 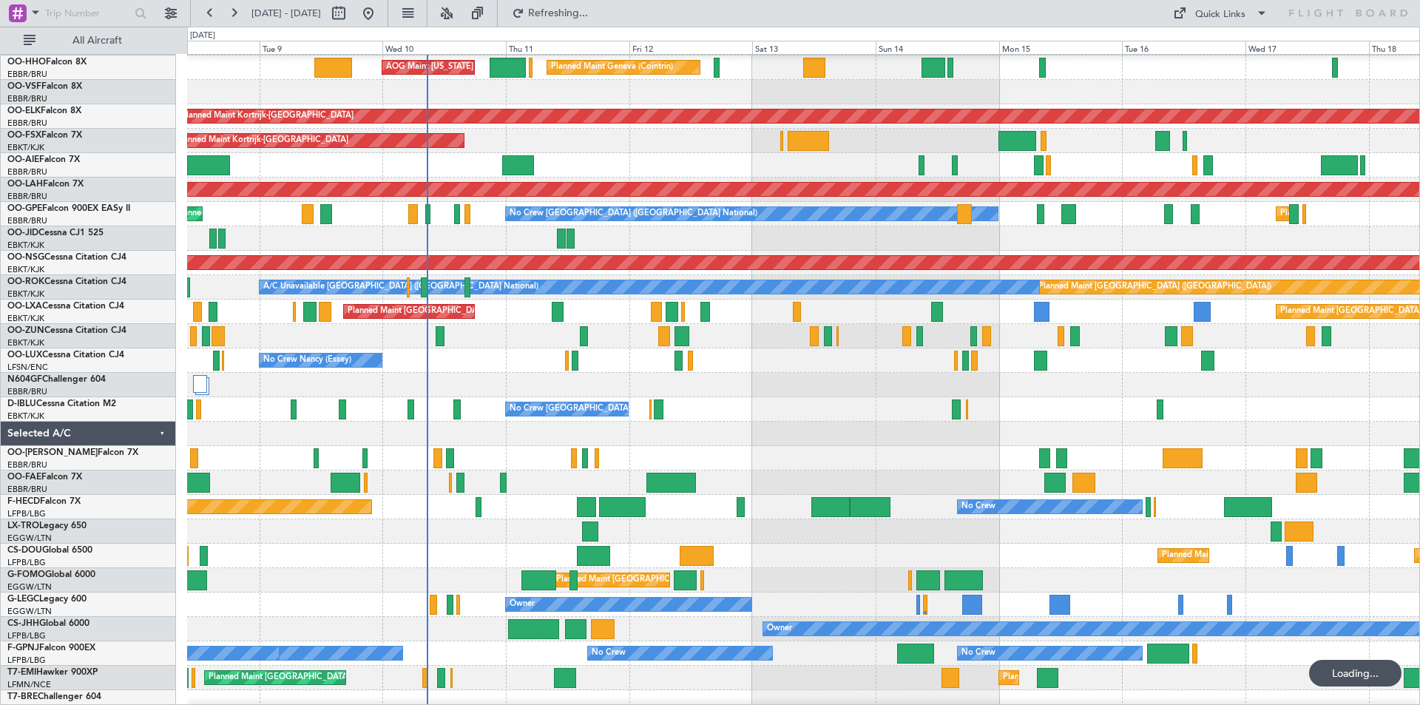 What do you see at coordinates (550, 13) in the screenshot?
I see `button: Refreshing...` at bounding box center [550, 13].